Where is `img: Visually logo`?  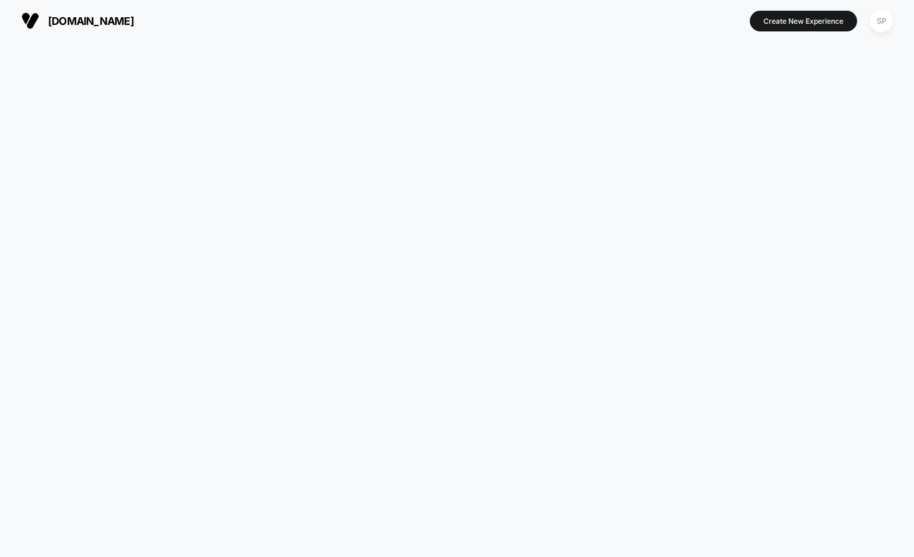 img: Visually logo is located at coordinates (30, 21).